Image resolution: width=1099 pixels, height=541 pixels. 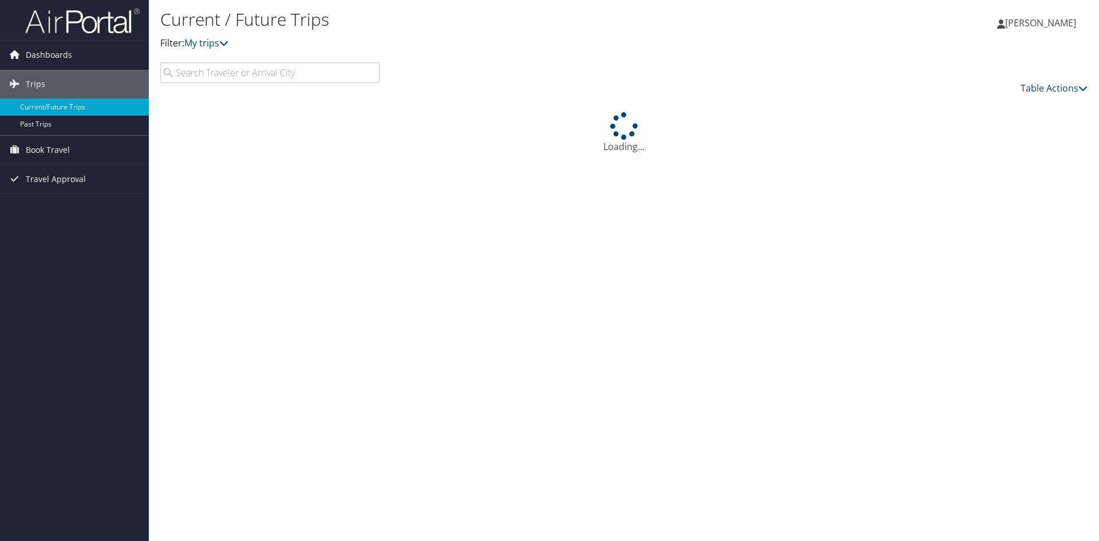 What do you see at coordinates (82, 21) in the screenshot?
I see `img: airportal-logo.png` at bounding box center [82, 21].